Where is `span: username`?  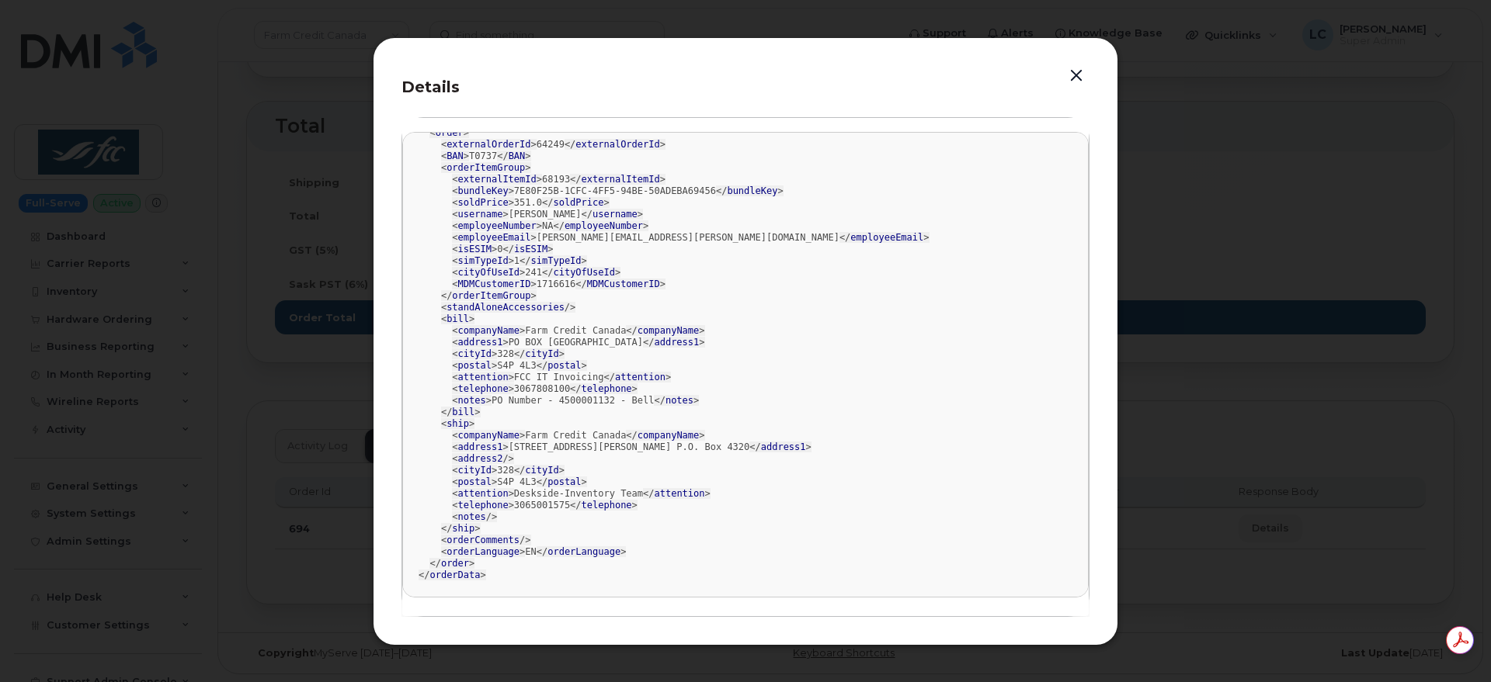 span: username is located at coordinates (481, 214).